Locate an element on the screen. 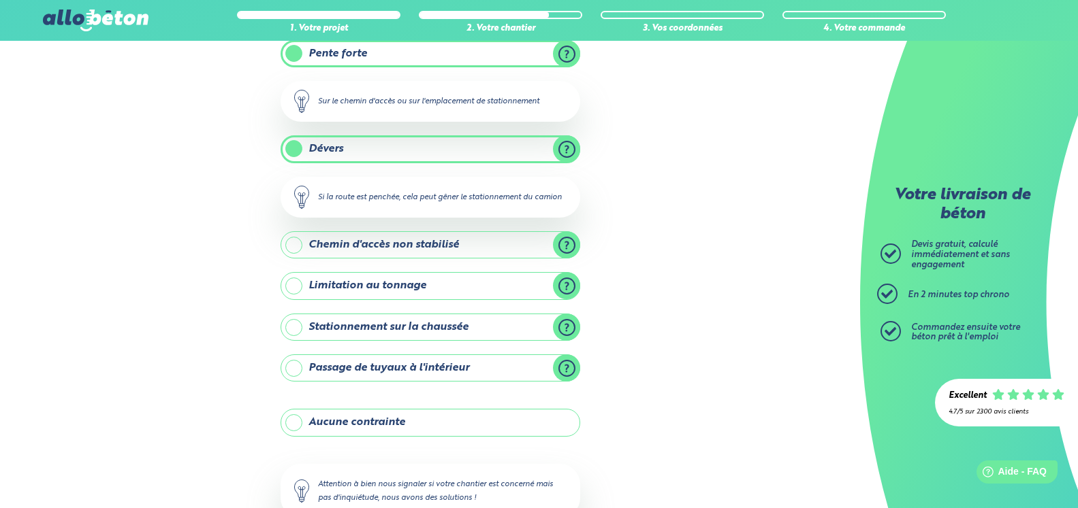 Image resolution: width=1078 pixels, height=508 pixels. img: allobéton is located at coordinates (95, 20).